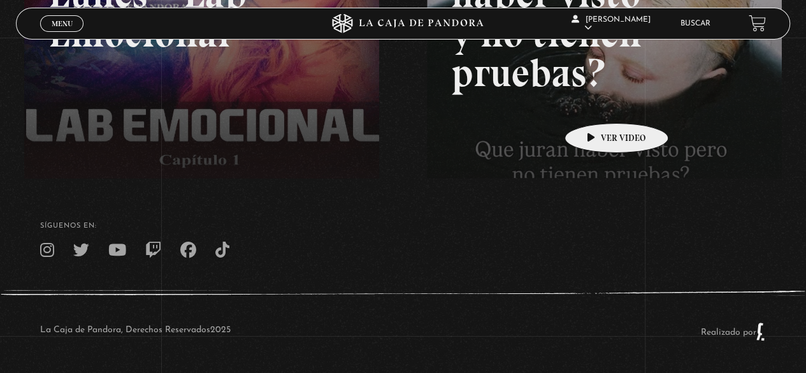 This screenshot has height=373, width=806. What do you see at coordinates (403, 225) in the screenshot?
I see `h4: SÍguenos en:` at bounding box center [403, 225].